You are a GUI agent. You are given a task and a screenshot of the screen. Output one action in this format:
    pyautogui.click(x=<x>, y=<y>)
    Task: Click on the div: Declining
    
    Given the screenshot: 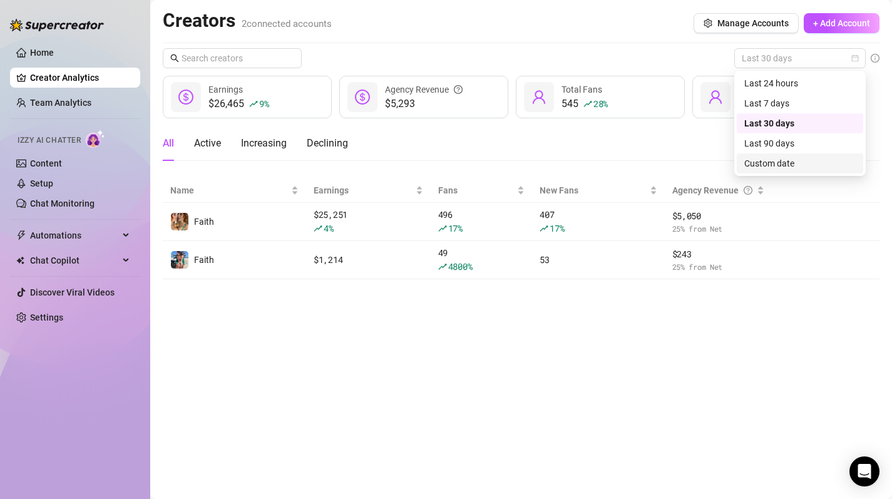 What is the action you would take?
    pyautogui.click(x=327, y=143)
    